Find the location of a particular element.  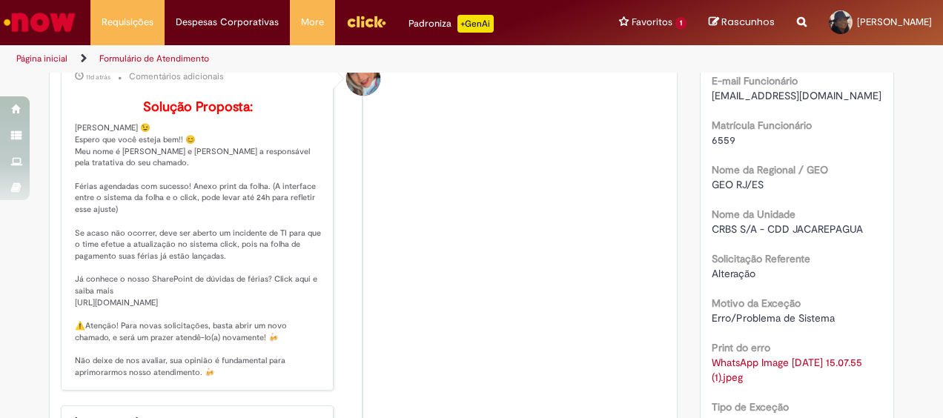

b: Solução Proposta: is located at coordinates (198, 107).